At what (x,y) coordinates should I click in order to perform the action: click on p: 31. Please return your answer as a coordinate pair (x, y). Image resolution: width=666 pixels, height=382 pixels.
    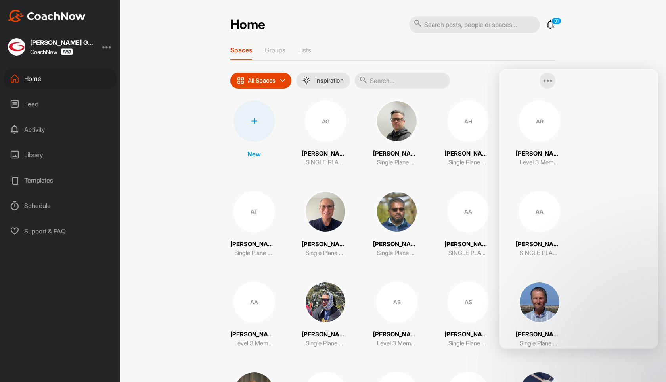
    Looking at the image, I should click on (557, 21).